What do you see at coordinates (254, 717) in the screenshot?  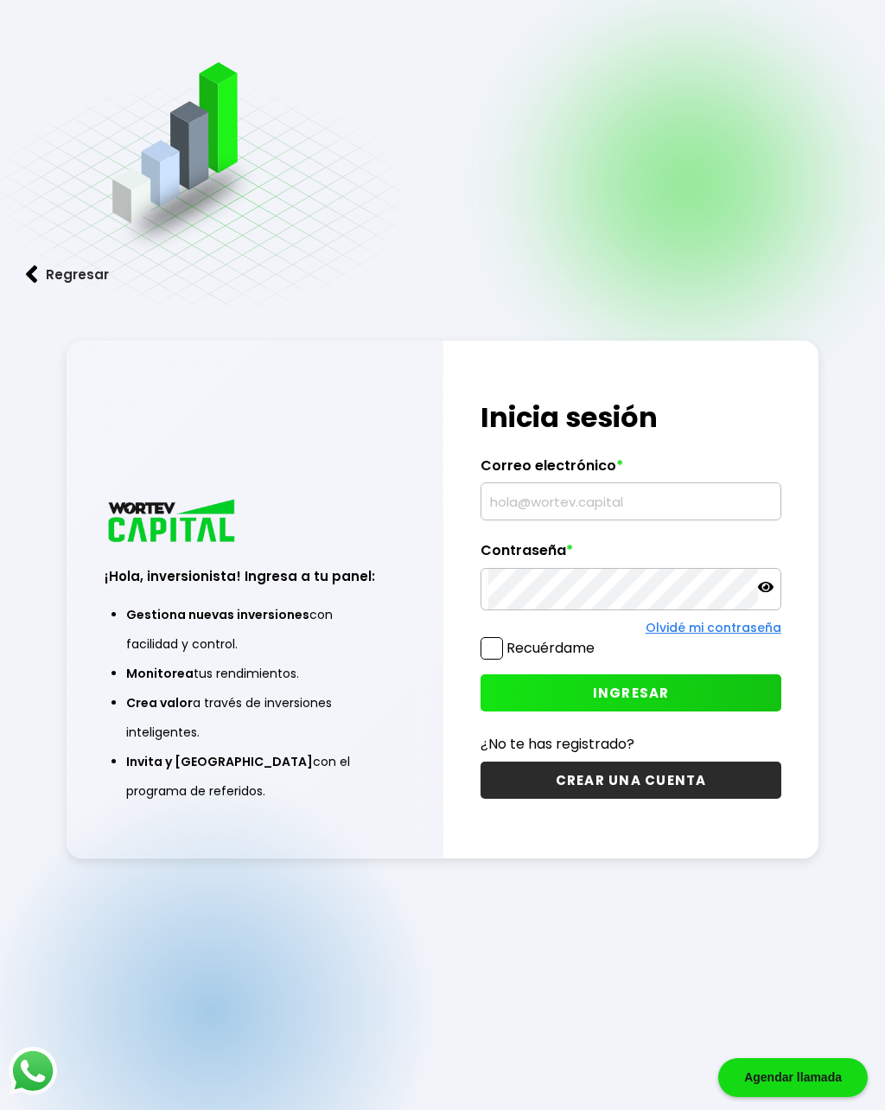 I see `li: a través de inversiones inteligentes.` at bounding box center [254, 717].